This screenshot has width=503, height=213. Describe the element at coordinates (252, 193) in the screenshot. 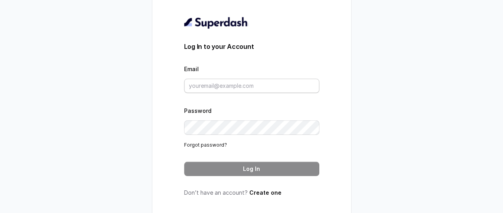

I see `p: Don’t have an account?` at that location.